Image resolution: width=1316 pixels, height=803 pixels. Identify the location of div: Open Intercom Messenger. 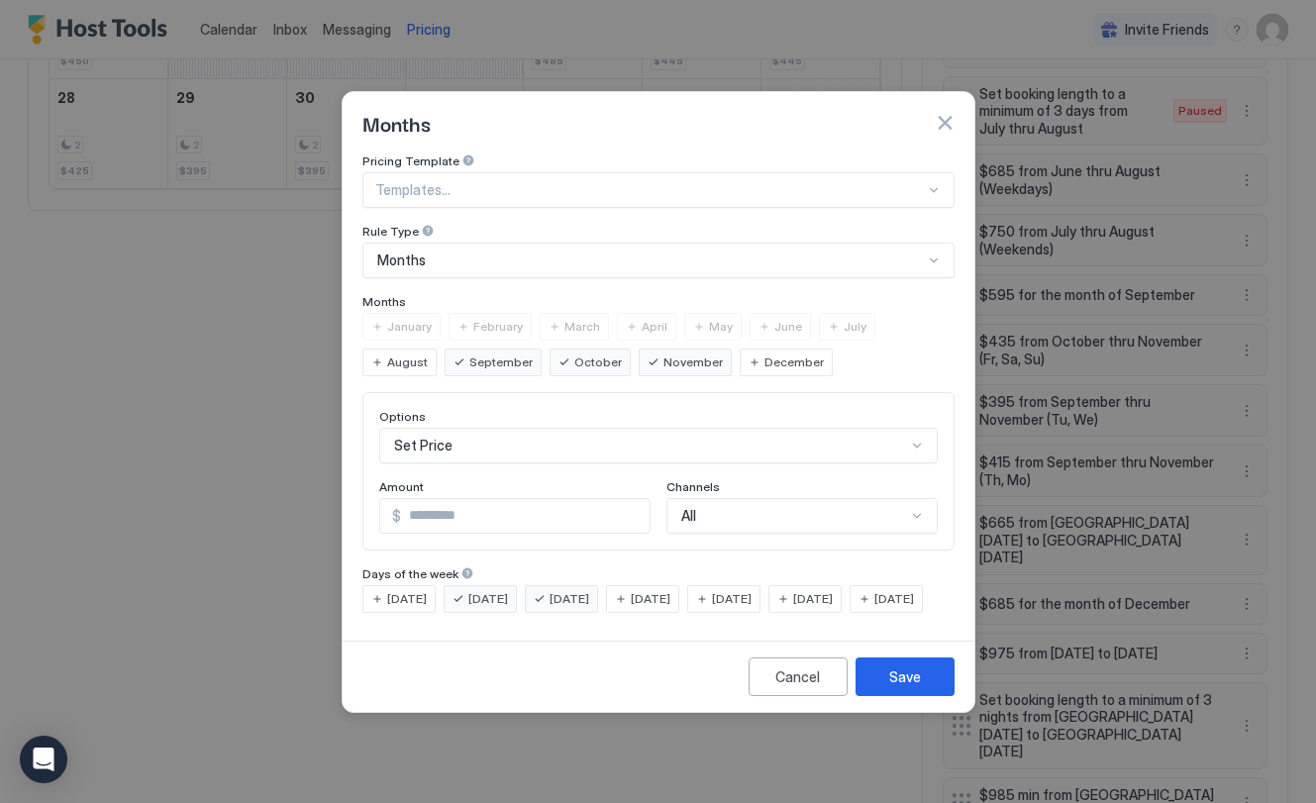
(44, 759).